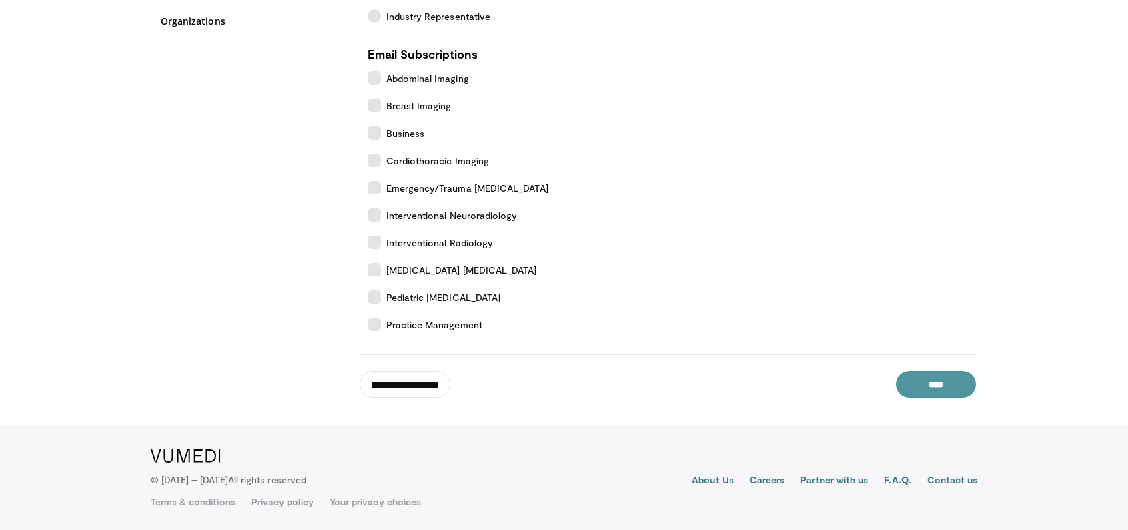 This screenshot has width=1128, height=530. Describe the element at coordinates (434, 324) in the screenshot. I see `span: Practice Management` at that location.